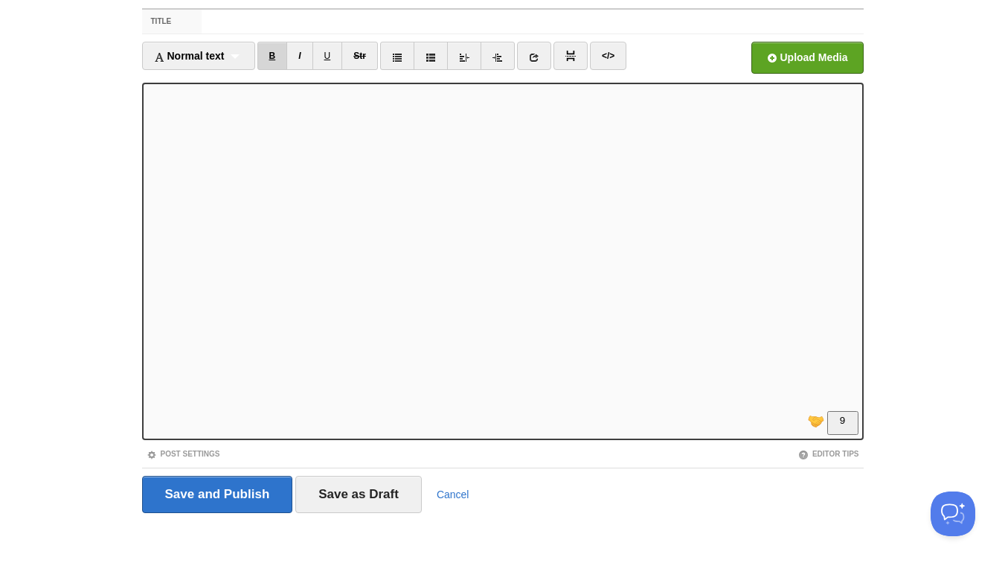 This screenshot has width=1005, height=566. I want to click on a: U, so click(327, 56).